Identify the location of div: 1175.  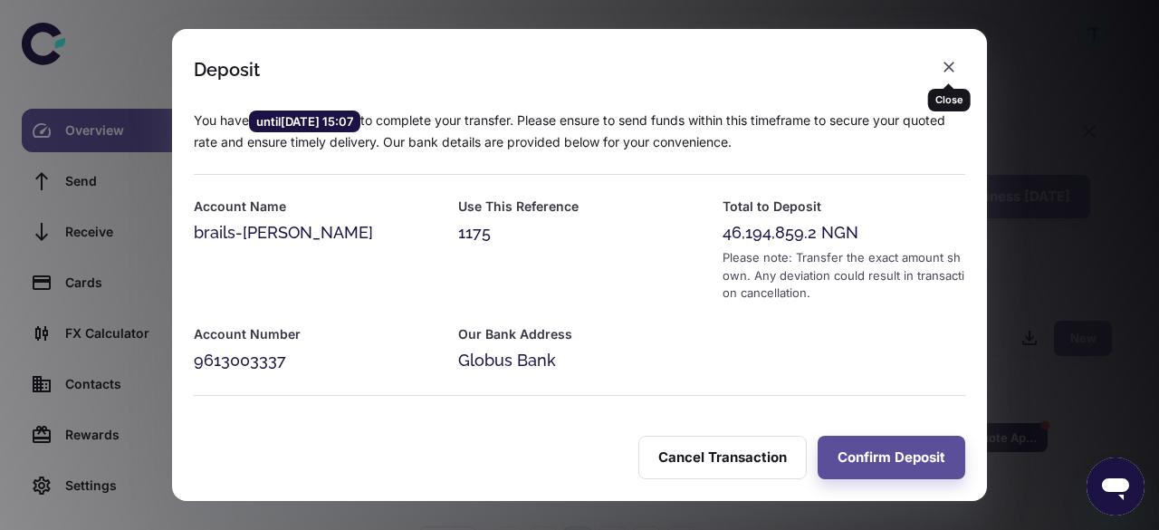
(579, 233).